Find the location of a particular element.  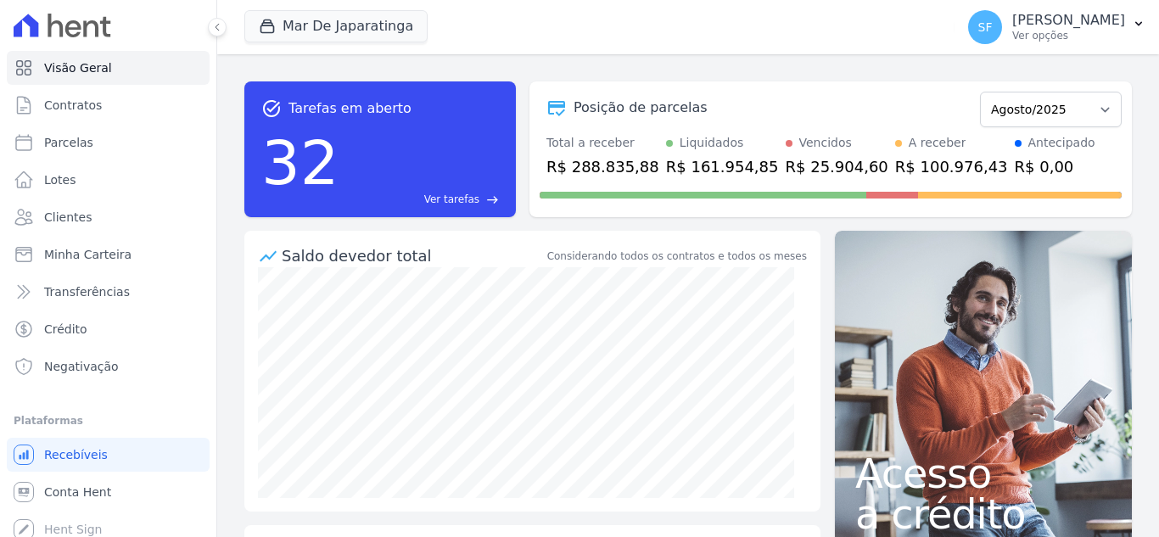

div: R$ 100.976,43 is located at coordinates (951, 166).